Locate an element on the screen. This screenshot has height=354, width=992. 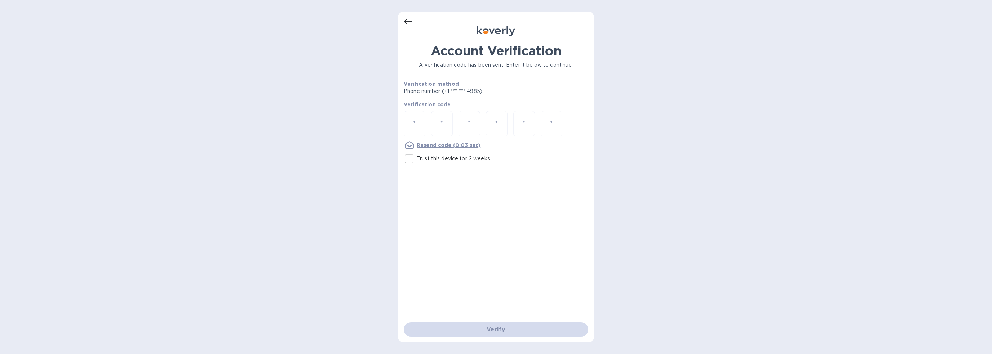
h1: Account Verification is located at coordinates (496, 51).